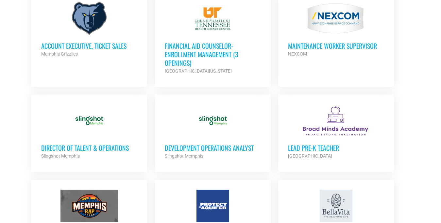 The width and height of the screenshot is (441, 223). I want to click on strong: Memphis Grizzlies, so click(60, 54).